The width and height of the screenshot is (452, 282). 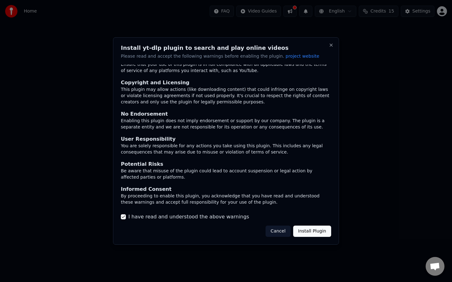 I want to click on button: Cancel, so click(x=277, y=231).